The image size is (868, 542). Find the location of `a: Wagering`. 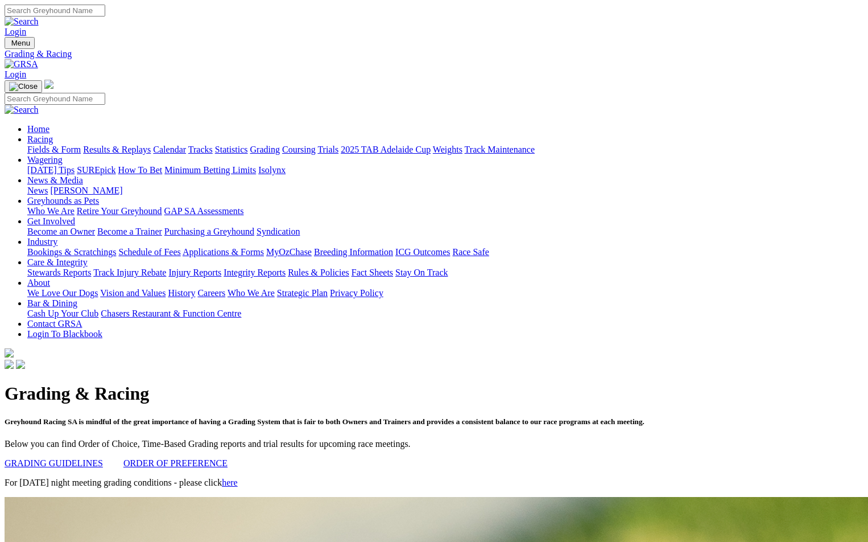

a: Wagering is located at coordinates (45, 159).